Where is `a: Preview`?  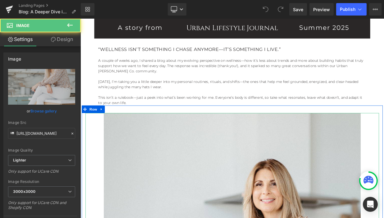
a: Preview is located at coordinates (321, 9).